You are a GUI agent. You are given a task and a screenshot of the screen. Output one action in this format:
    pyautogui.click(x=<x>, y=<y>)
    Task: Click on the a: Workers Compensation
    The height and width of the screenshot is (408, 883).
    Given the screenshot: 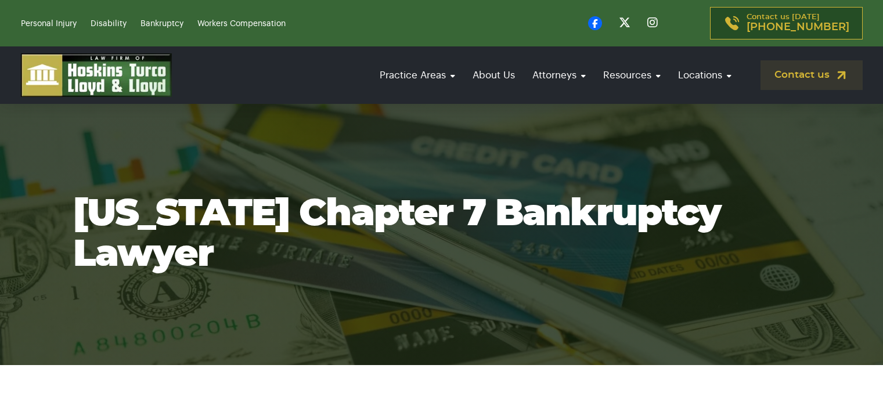 What is the action you would take?
    pyautogui.click(x=241, y=24)
    